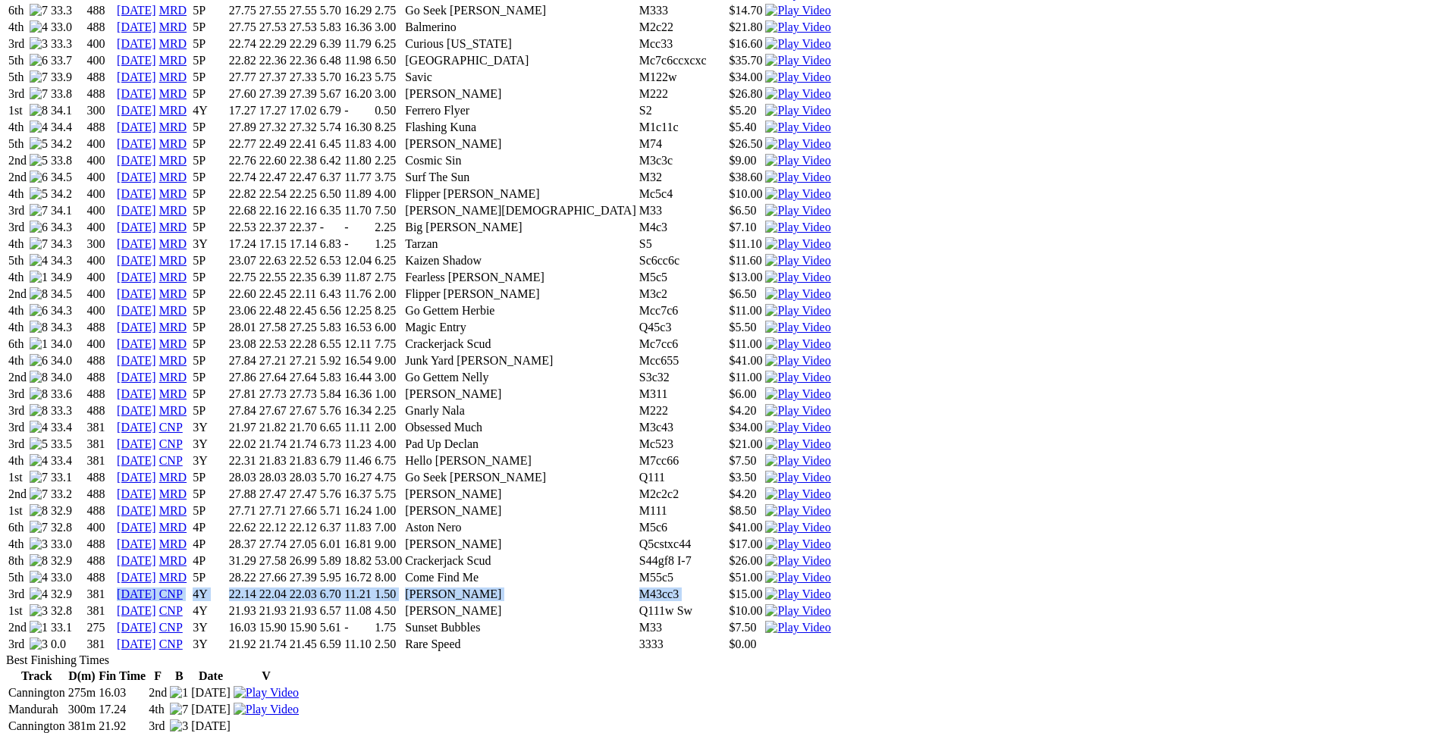 This screenshot has height=733, width=1456. Describe the element at coordinates (303, 77) in the screenshot. I see `td: 27.33` at that location.